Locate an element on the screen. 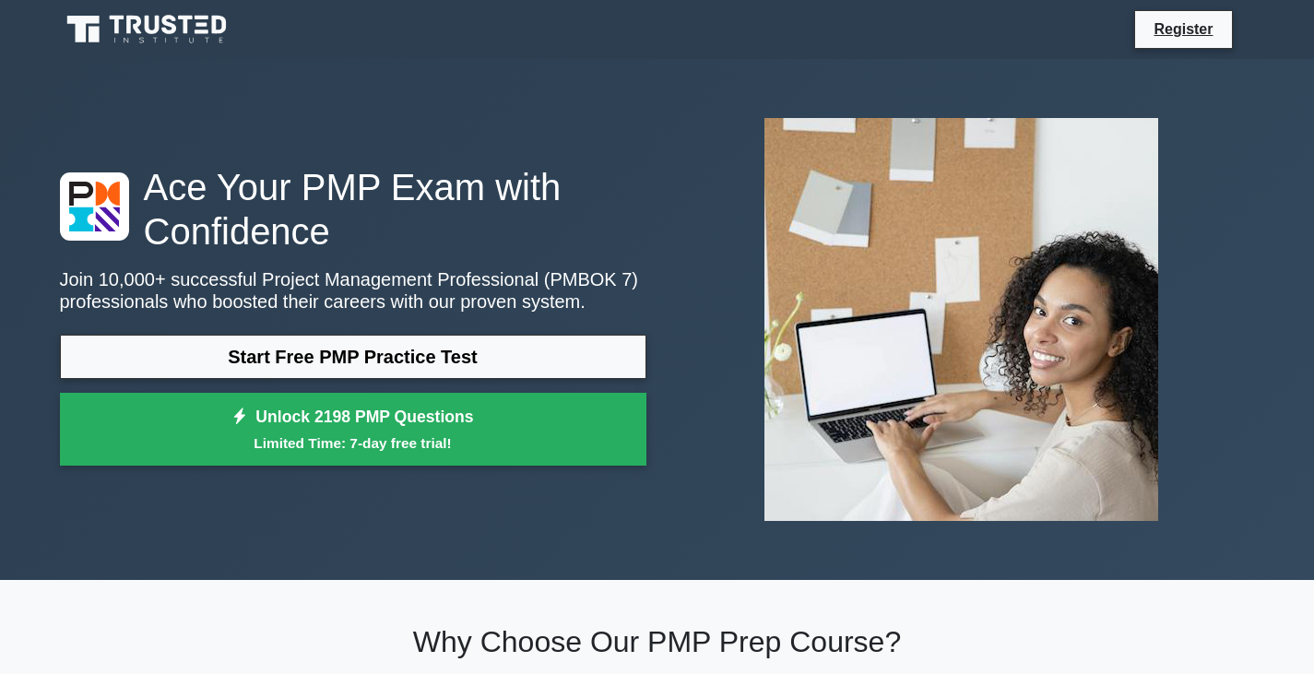  small: Limited Time: 7-day free trial! is located at coordinates (353, 443).